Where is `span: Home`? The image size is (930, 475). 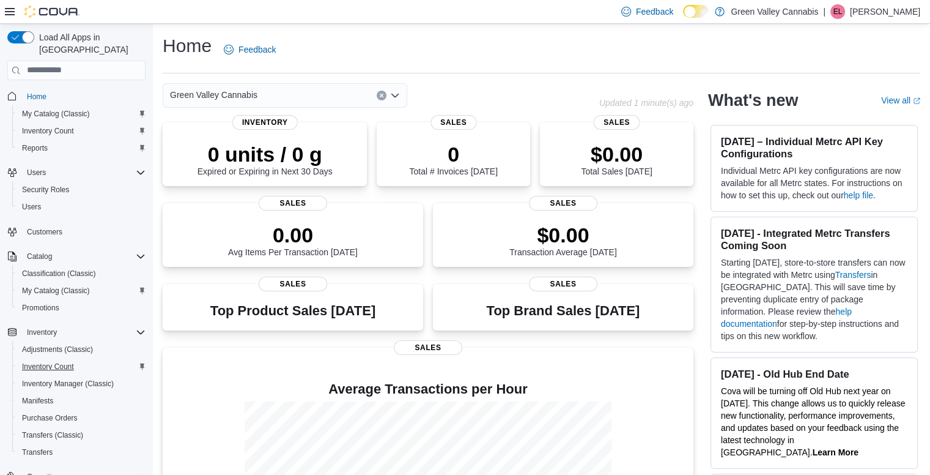 span: Home is located at coordinates (84, 96).